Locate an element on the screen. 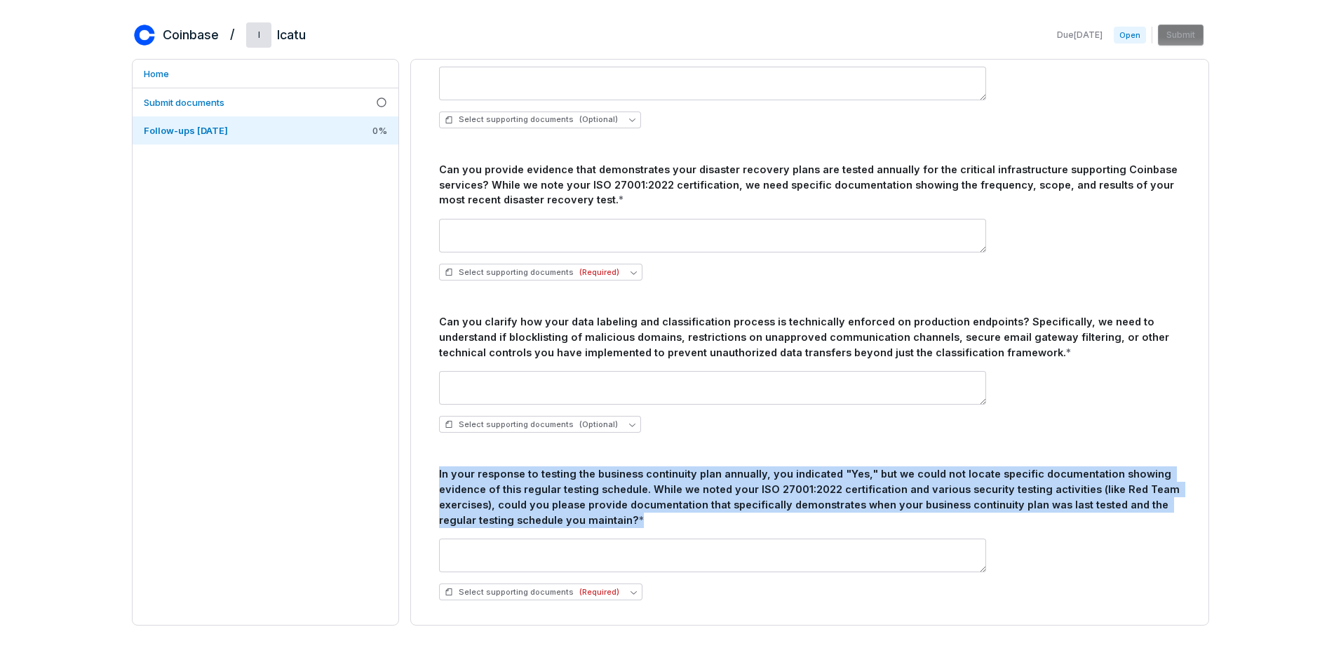  span: Open is located at coordinates (1130, 35).